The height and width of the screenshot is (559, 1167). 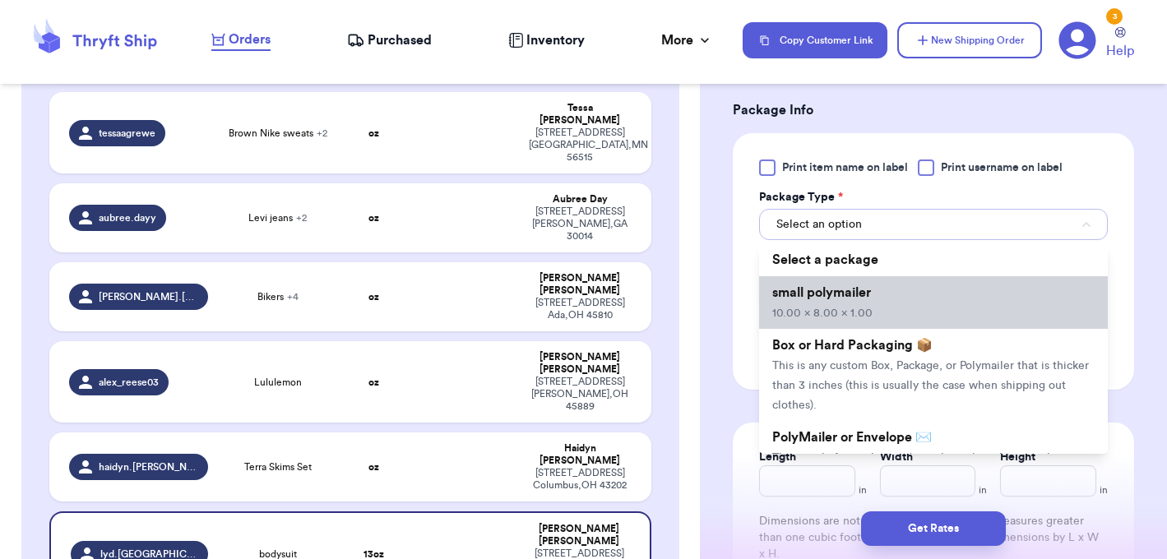 I want to click on span: + 4, so click(x=293, y=297).